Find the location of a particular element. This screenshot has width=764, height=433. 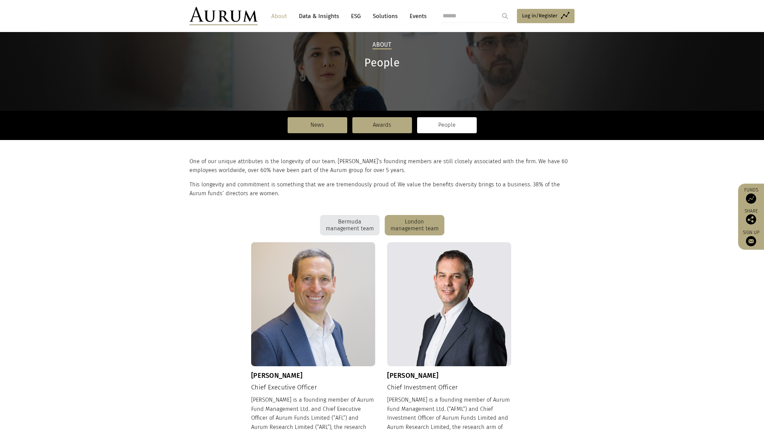

div: London management team is located at coordinates (414, 225).